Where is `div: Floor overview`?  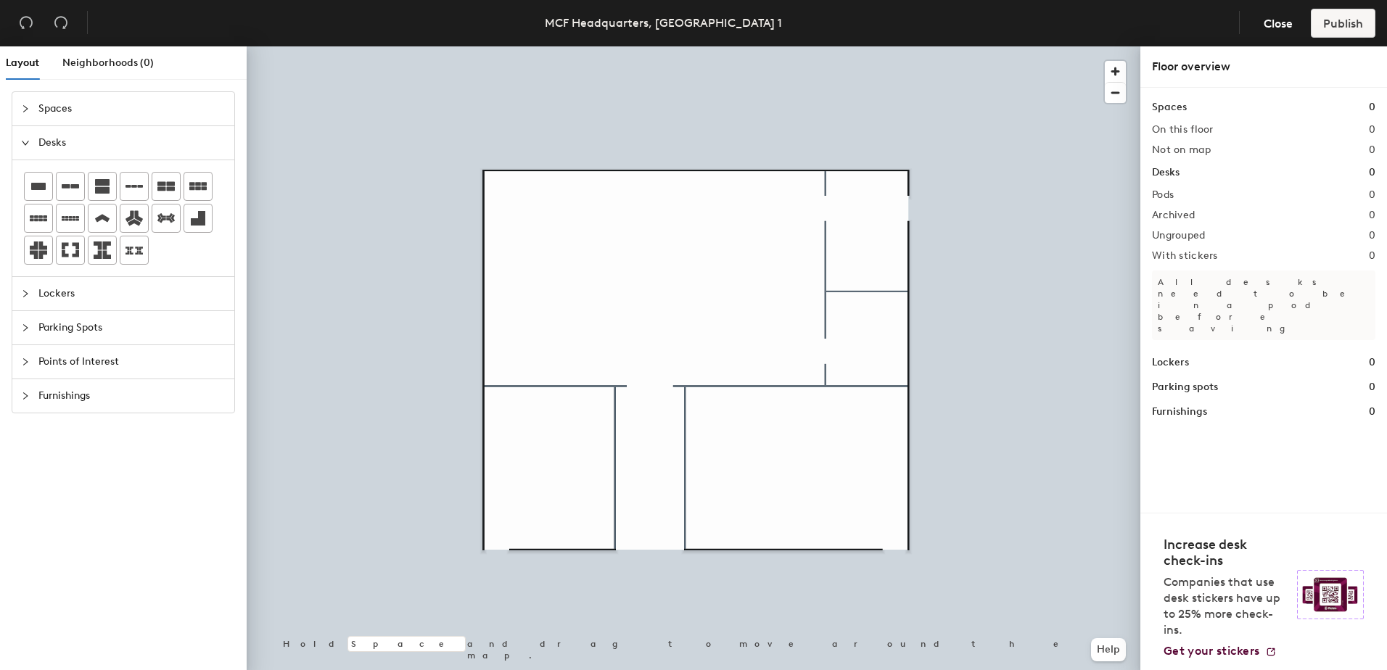 div: Floor overview is located at coordinates (1264, 67).